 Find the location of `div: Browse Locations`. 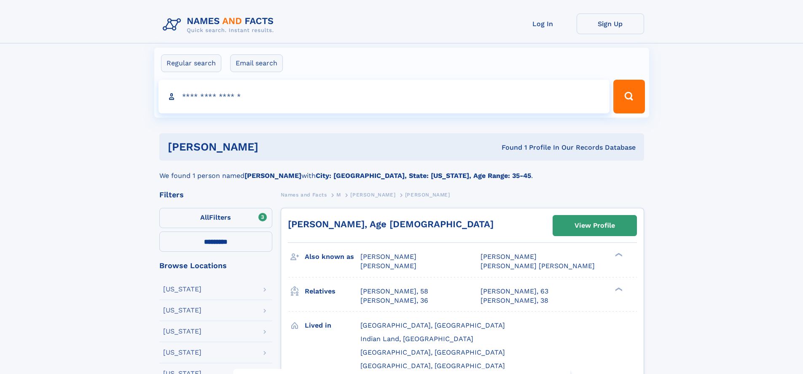

div: Browse Locations is located at coordinates (216, 266).